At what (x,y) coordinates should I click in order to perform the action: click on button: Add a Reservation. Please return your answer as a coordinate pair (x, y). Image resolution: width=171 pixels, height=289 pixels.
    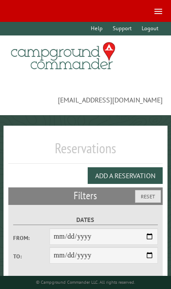
    Looking at the image, I should click on (125, 175).